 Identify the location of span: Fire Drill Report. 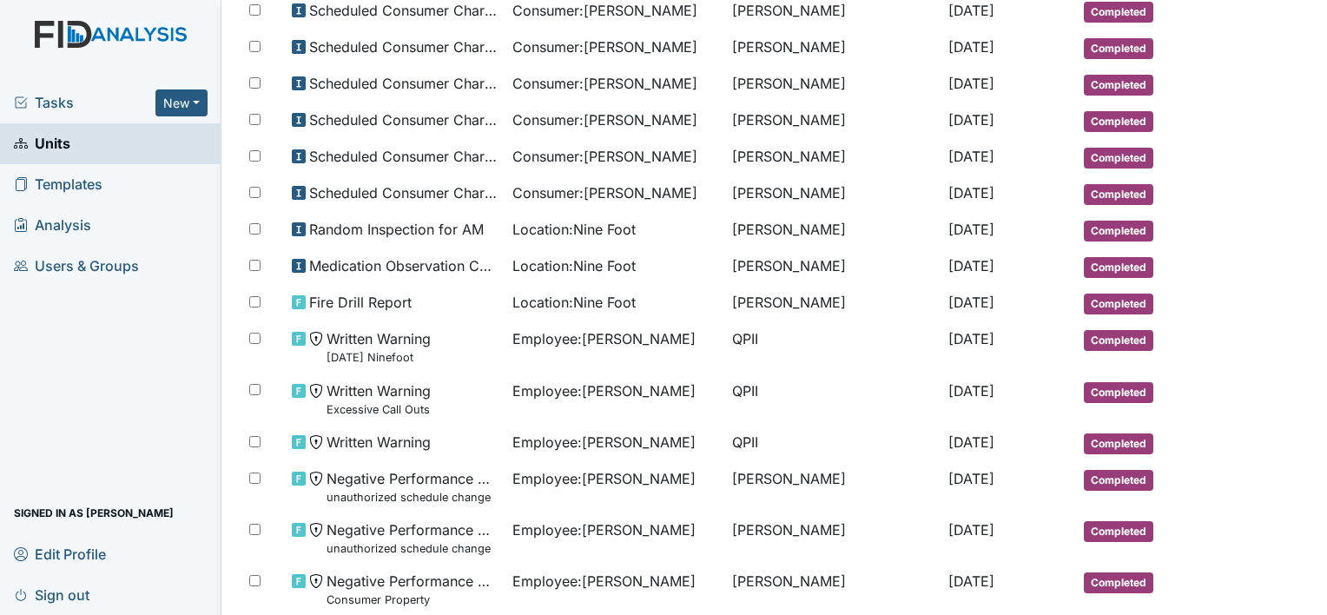
(361, 302).